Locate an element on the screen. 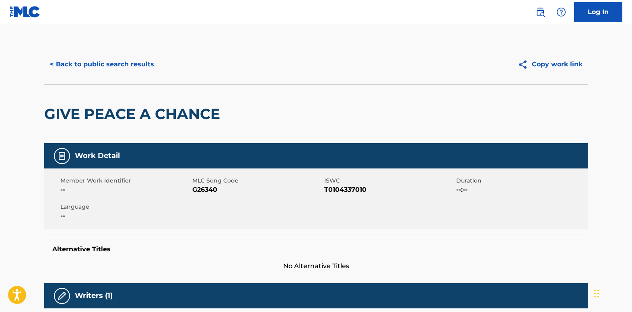 The height and width of the screenshot is (312, 632). h5: Work Detail is located at coordinates (97, 156).